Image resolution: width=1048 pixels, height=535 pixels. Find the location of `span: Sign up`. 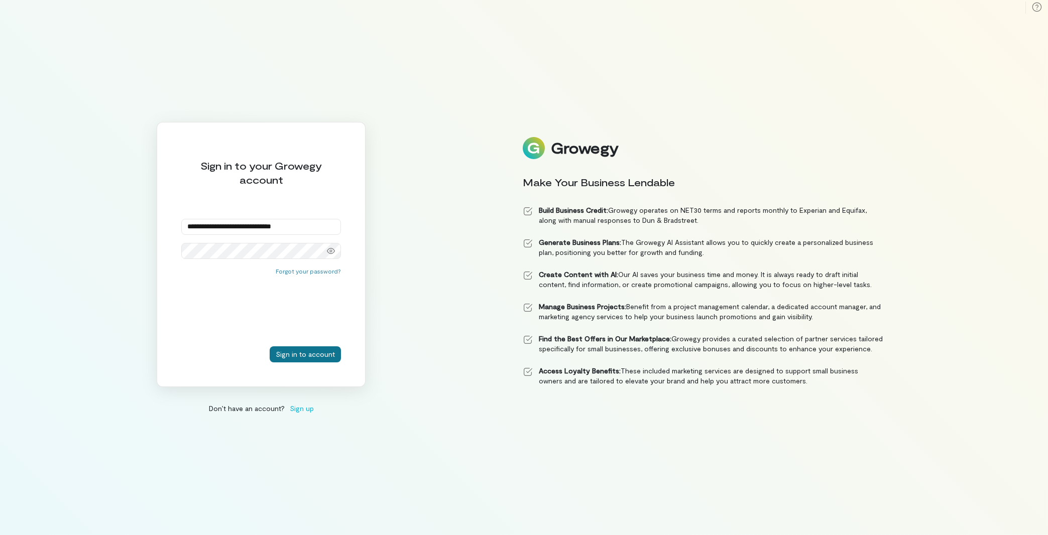

span: Sign up is located at coordinates (302, 408).